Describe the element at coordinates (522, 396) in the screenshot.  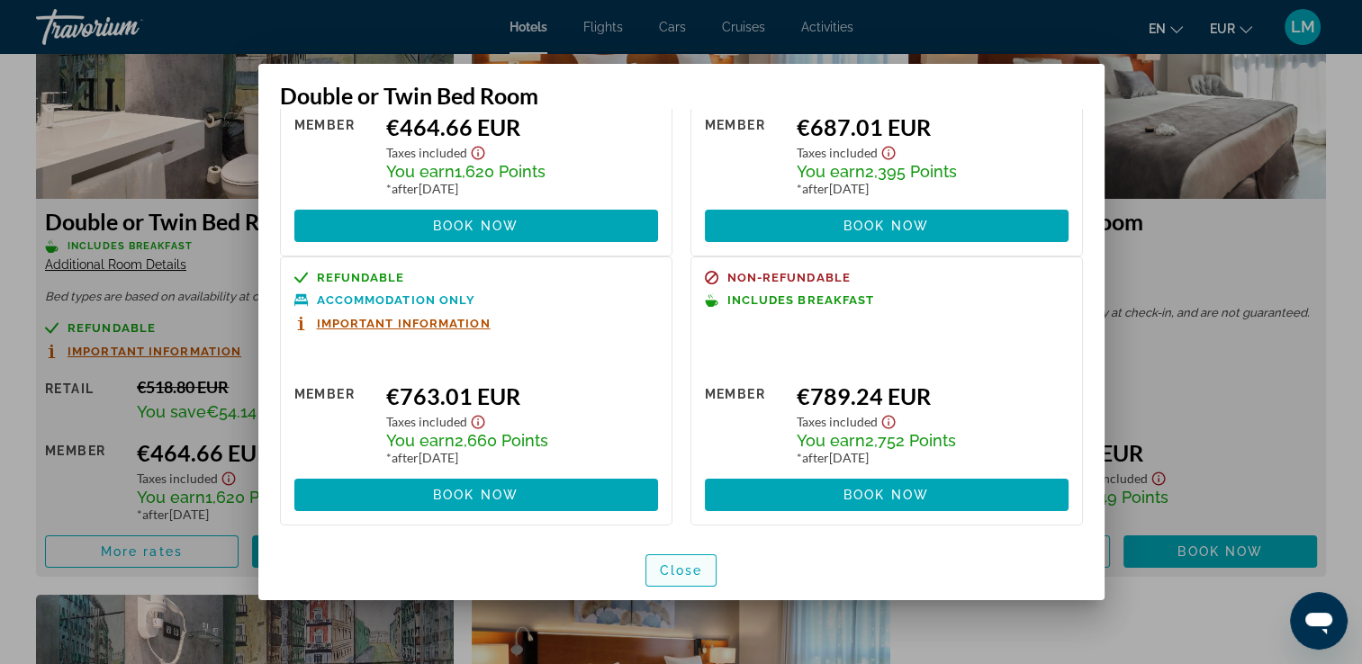
I see `div: €763.01 EUR` at that location.